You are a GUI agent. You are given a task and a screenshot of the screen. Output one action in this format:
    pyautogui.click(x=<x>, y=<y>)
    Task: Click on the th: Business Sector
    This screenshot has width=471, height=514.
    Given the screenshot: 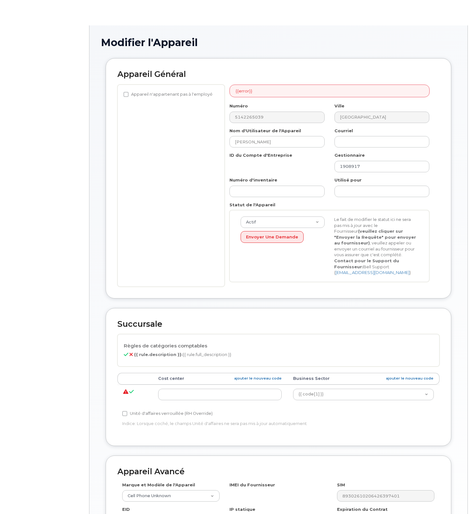 What is the action you would take?
    pyautogui.click(x=363, y=379)
    